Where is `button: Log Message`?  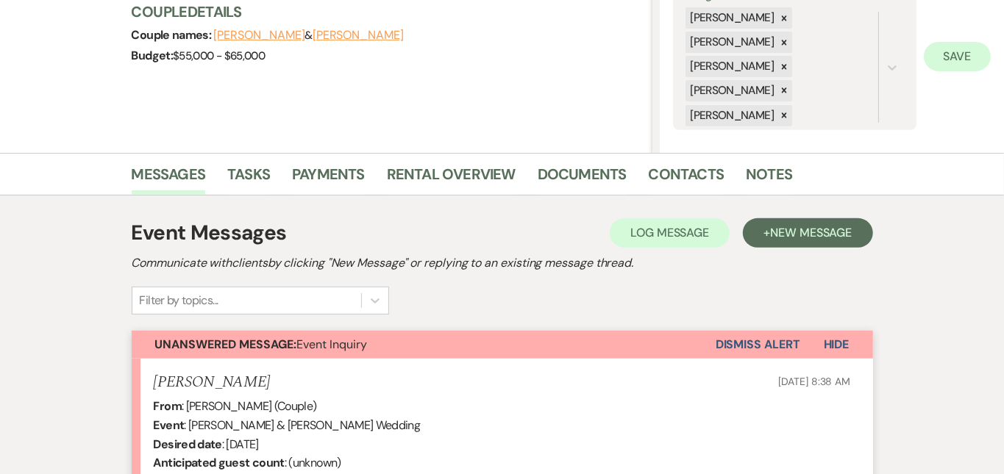 button: Log Message is located at coordinates (669, 233).